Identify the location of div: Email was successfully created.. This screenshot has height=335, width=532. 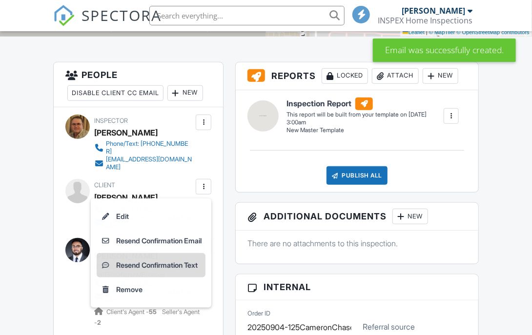
(444, 50).